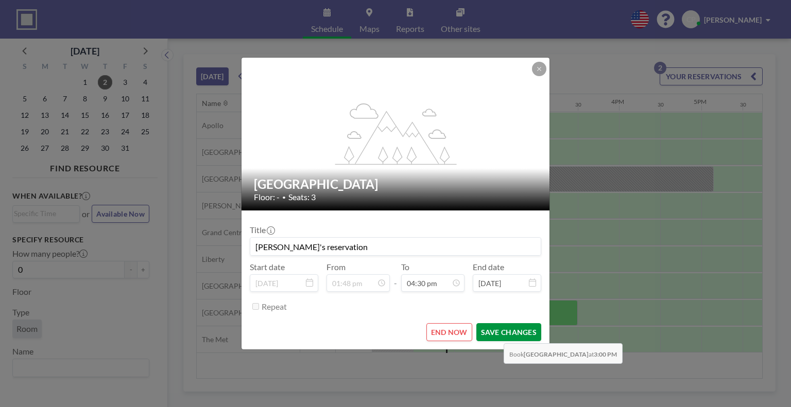 This screenshot has width=791, height=407. What do you see at coordinates (488, 267) in the screenshot?
I see `label: End date` at bounding box center [488, 267].